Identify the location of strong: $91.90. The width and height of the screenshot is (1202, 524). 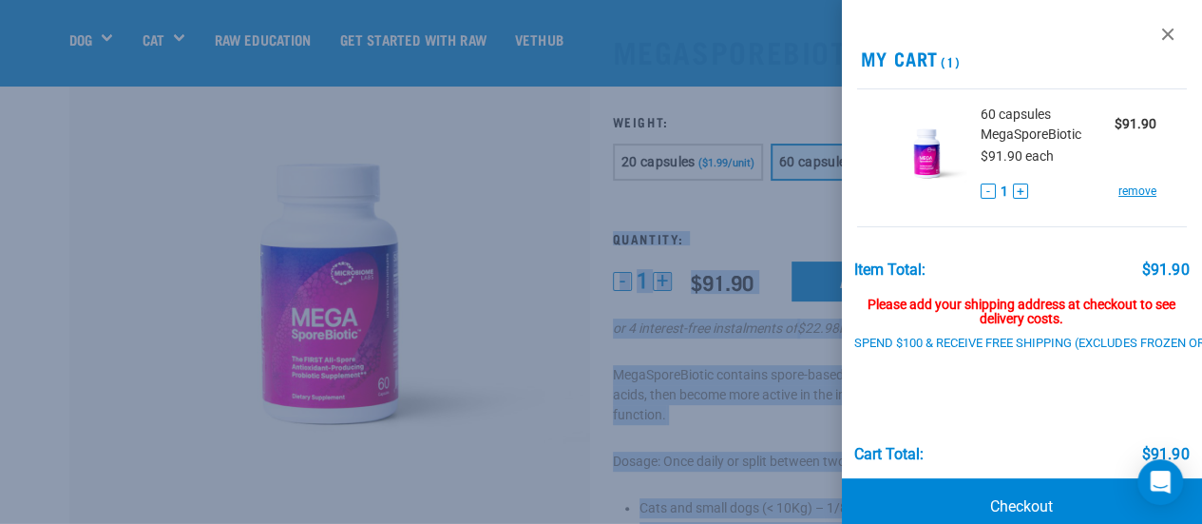
(1136, 124).